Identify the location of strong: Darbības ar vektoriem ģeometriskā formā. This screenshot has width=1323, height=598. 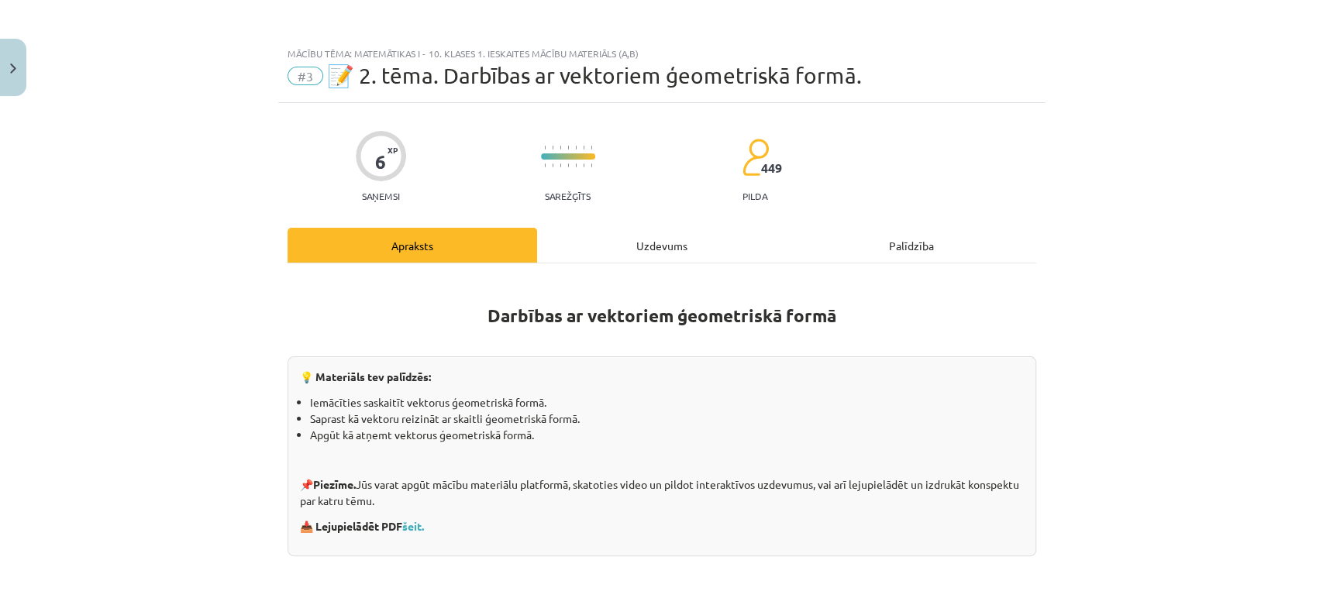
(662, 315).